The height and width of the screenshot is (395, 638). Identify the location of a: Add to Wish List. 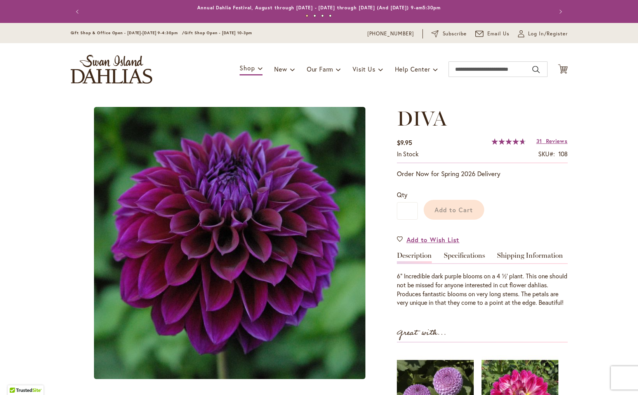
(428, 239).